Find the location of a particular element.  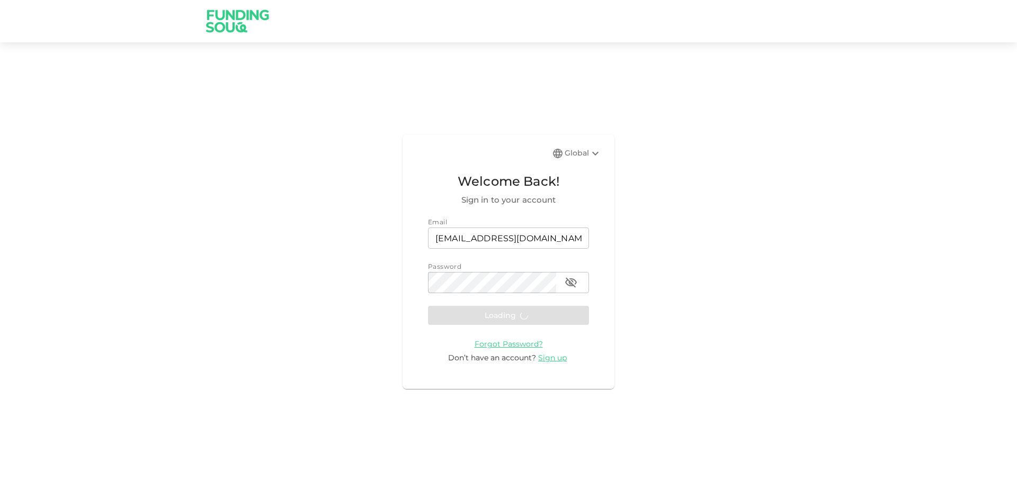

span: Forgot Password? is located at coordinates (508, 344).